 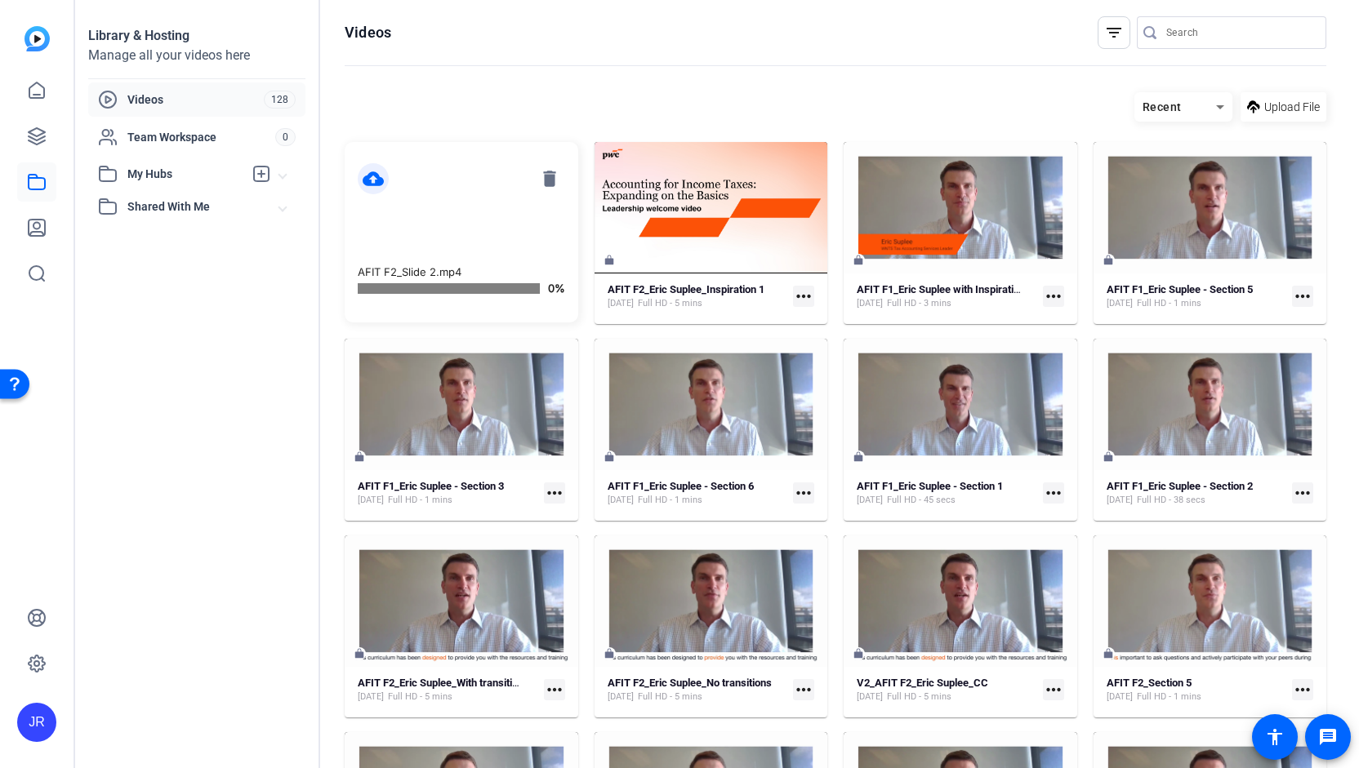 I want to click on span: Full HD - 38 secs, so click(x=1171, y=501).